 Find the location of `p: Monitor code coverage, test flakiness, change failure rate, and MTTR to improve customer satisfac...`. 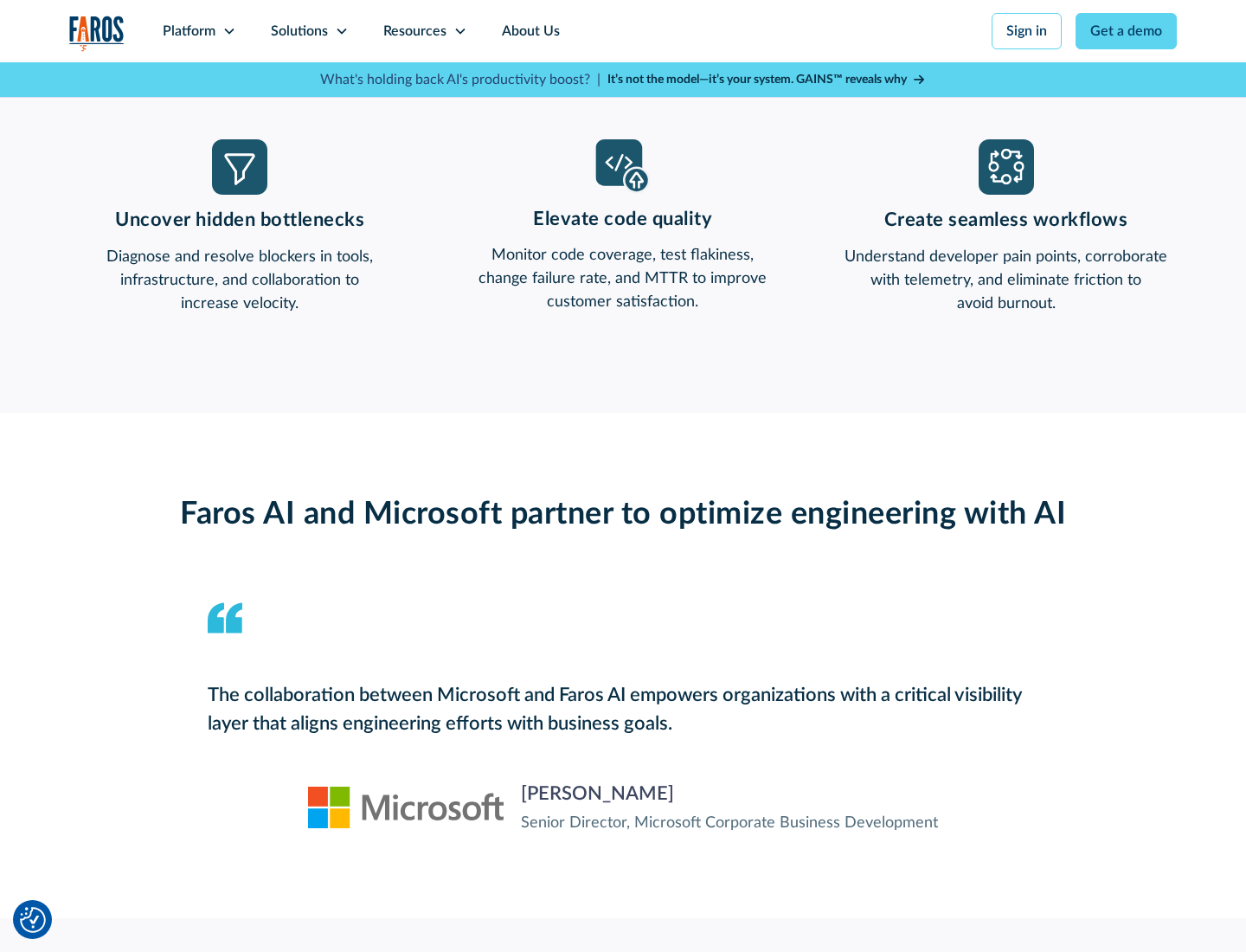

p: Monitor code coverage, test flakiness, change failure rate, and MTTR to improve customer satisfac... is located at coordinates (623, 279).